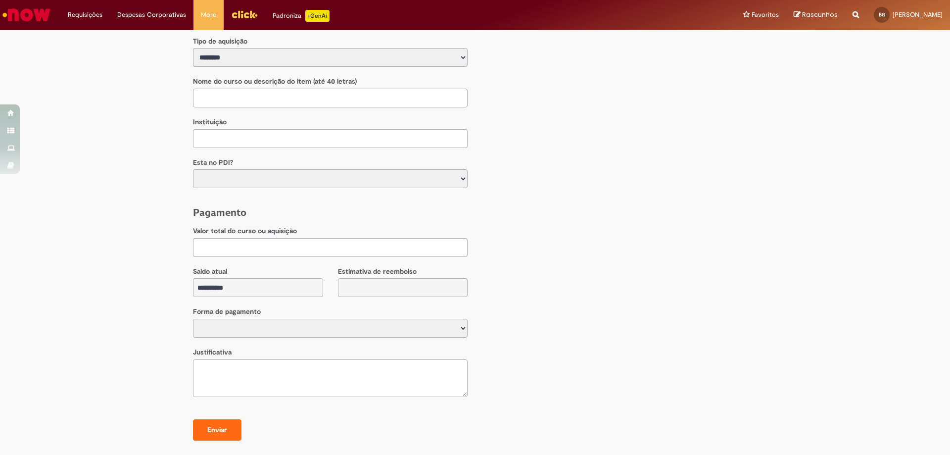  What do you see at coordinates (245, 14) in the screenshot?
I see `img: click_logo_yellow_360x200.png` at bounding box center [245, 14].